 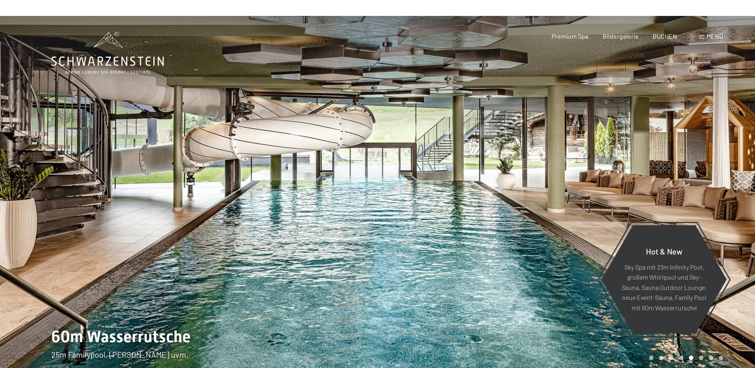 What do you see at coordinates (671, 358) in the screenshot?
I see `div: Carousel Page 3` at bounding box center [671, 358].